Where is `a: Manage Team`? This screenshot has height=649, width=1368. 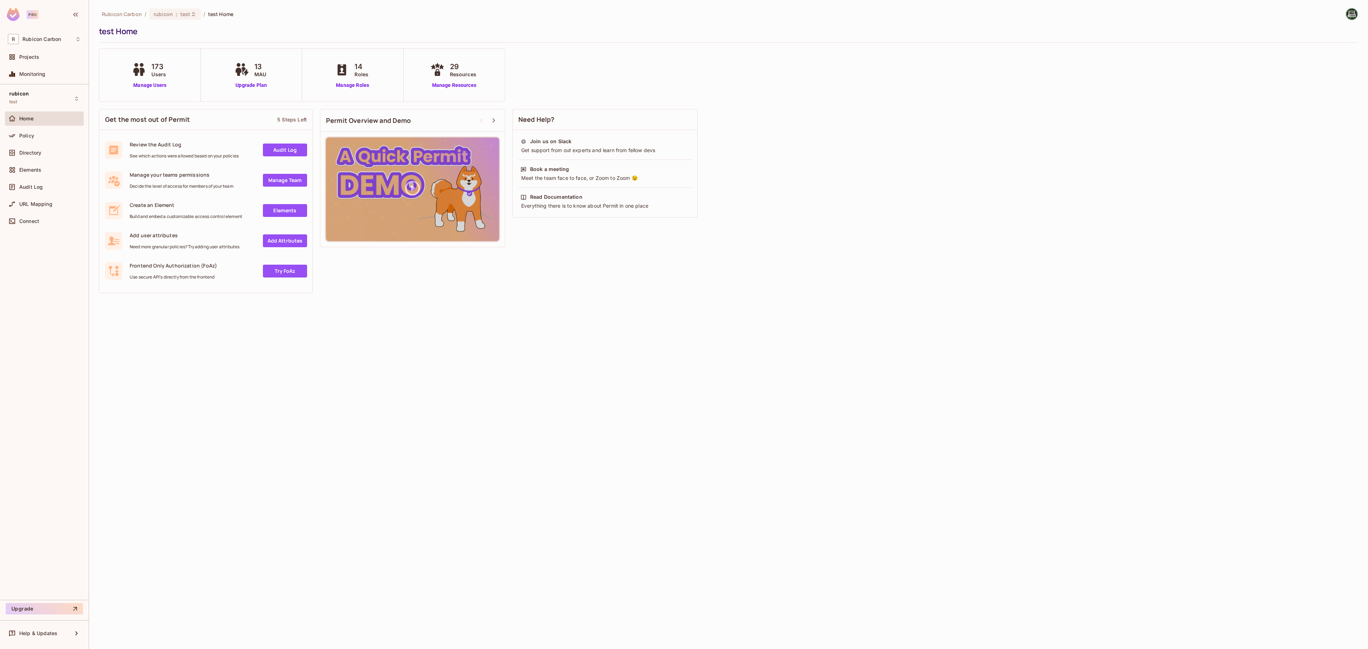
a: Manage Team is located at coordinates (285, 180).